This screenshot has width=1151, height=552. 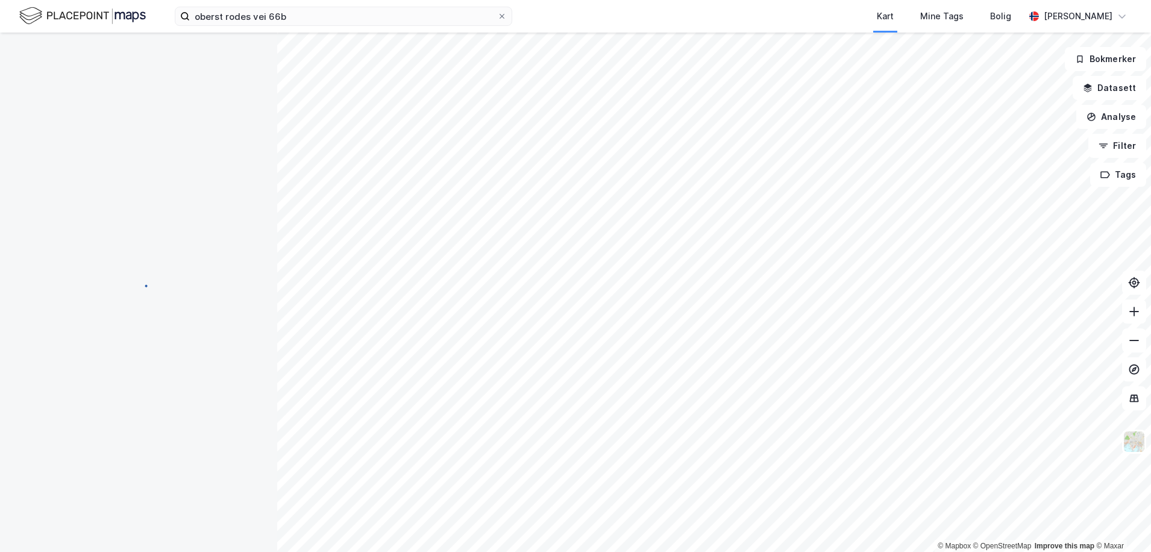 I want to click on button: Bokmerker, so click(x=1105, y=59).